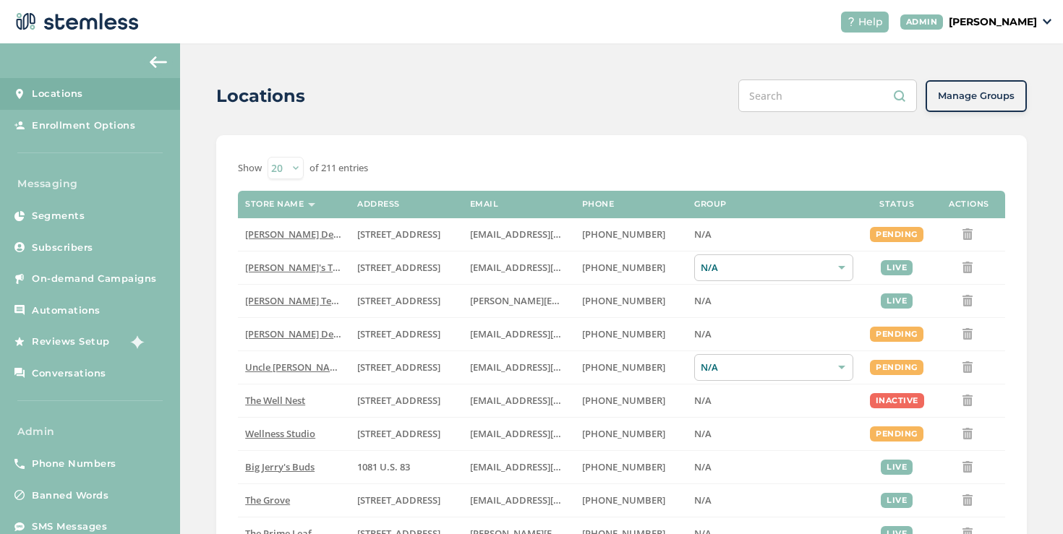  I want to click on label: (619) 600-1269, so click(631, 500).